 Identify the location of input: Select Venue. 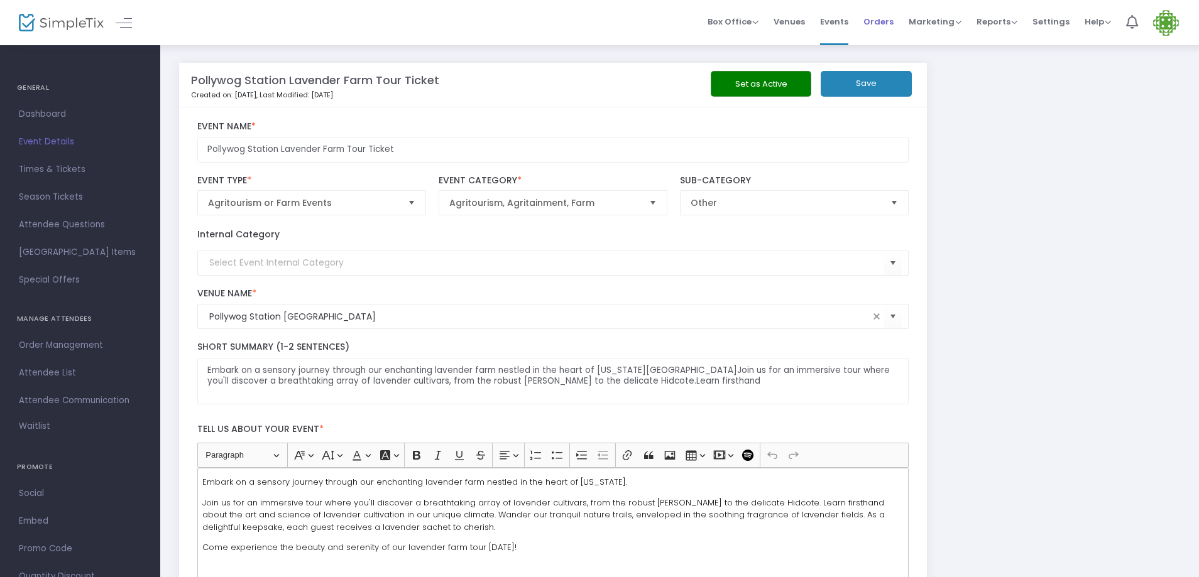
(539, 317).